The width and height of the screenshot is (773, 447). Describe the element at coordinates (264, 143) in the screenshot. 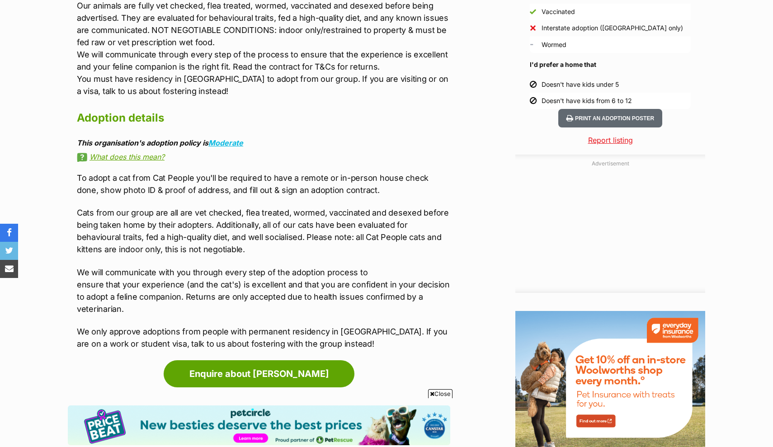

I see `div: This organisation's adoption policy is` at that location.